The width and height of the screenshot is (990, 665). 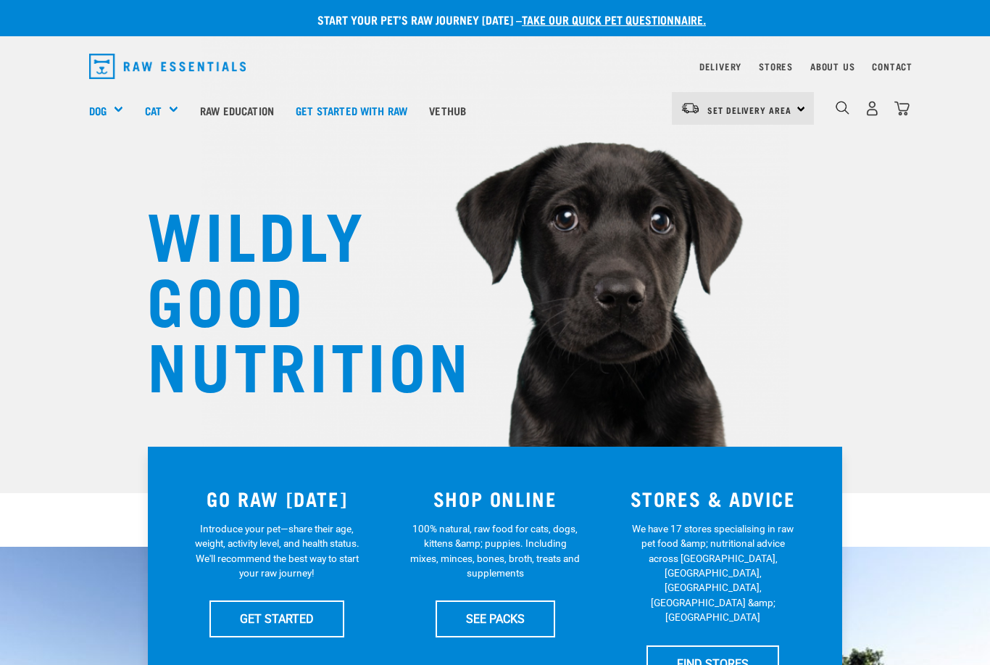 What do you see at coordinates (352, 110) in the screenshot?
I see `a: Get started with Raw` at bounding box center [352, 110].